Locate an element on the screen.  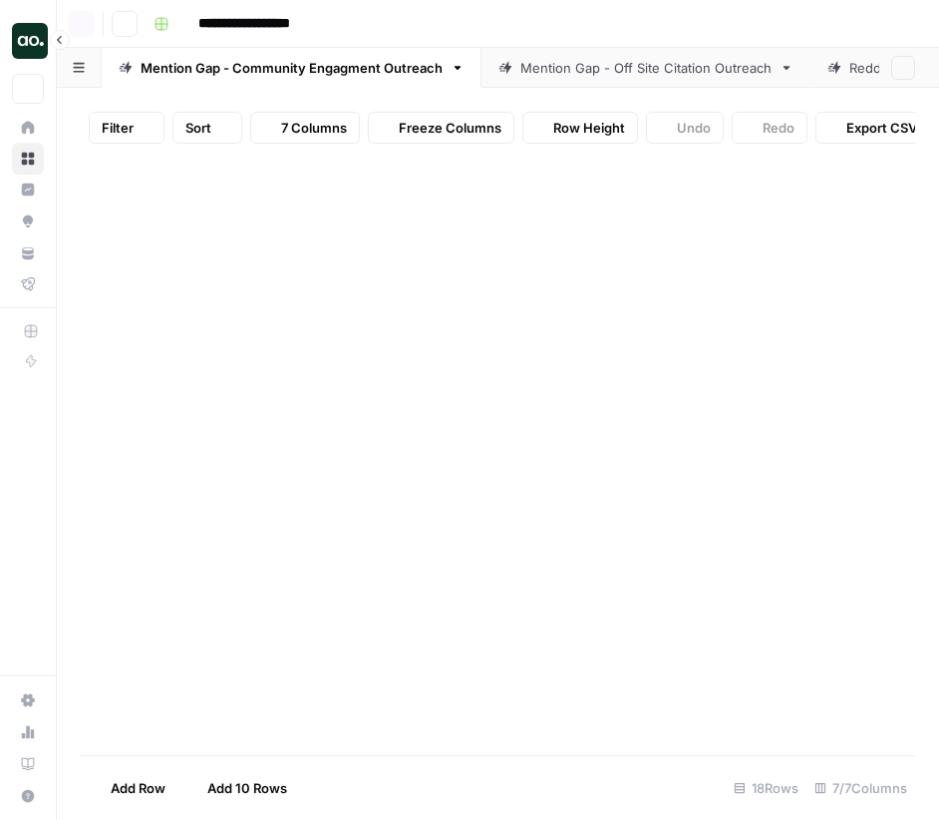
span: Export CSV is located at coordinates (881, 128).